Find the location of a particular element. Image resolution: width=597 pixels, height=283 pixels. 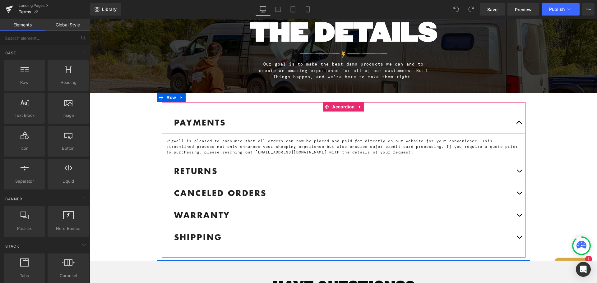

span: Button is located at coordinates (68, 148).